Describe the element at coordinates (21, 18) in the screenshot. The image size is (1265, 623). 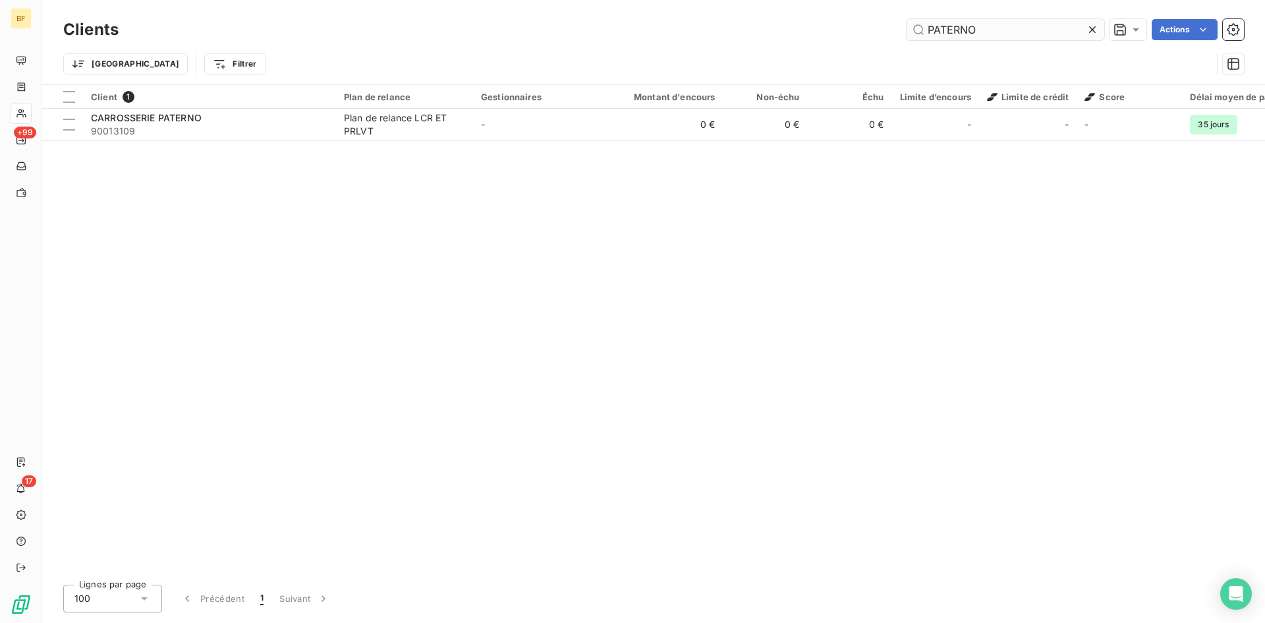
I see `div: BF` at that location.